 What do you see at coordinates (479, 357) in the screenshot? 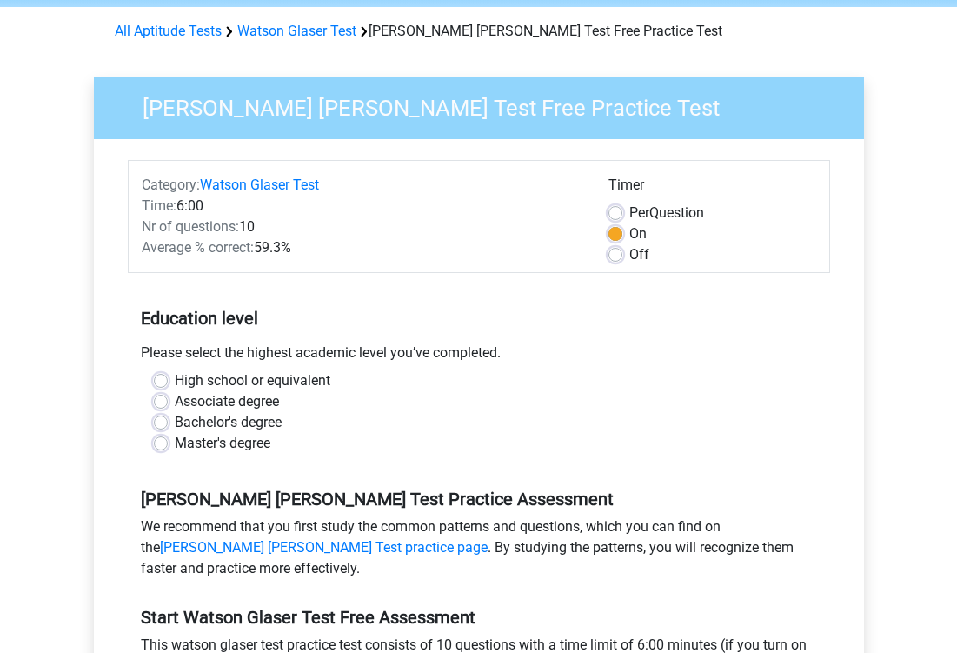
I see `div: Please select the highest academic level you’ve completed.` at bounding box center [479, 357].